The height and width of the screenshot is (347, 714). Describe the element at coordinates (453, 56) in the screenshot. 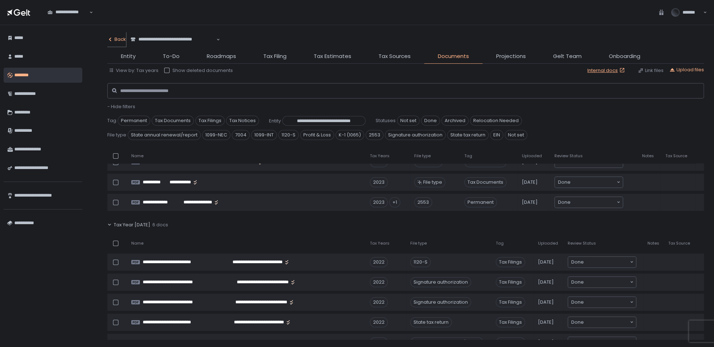

I see `span: Documents` at that location.